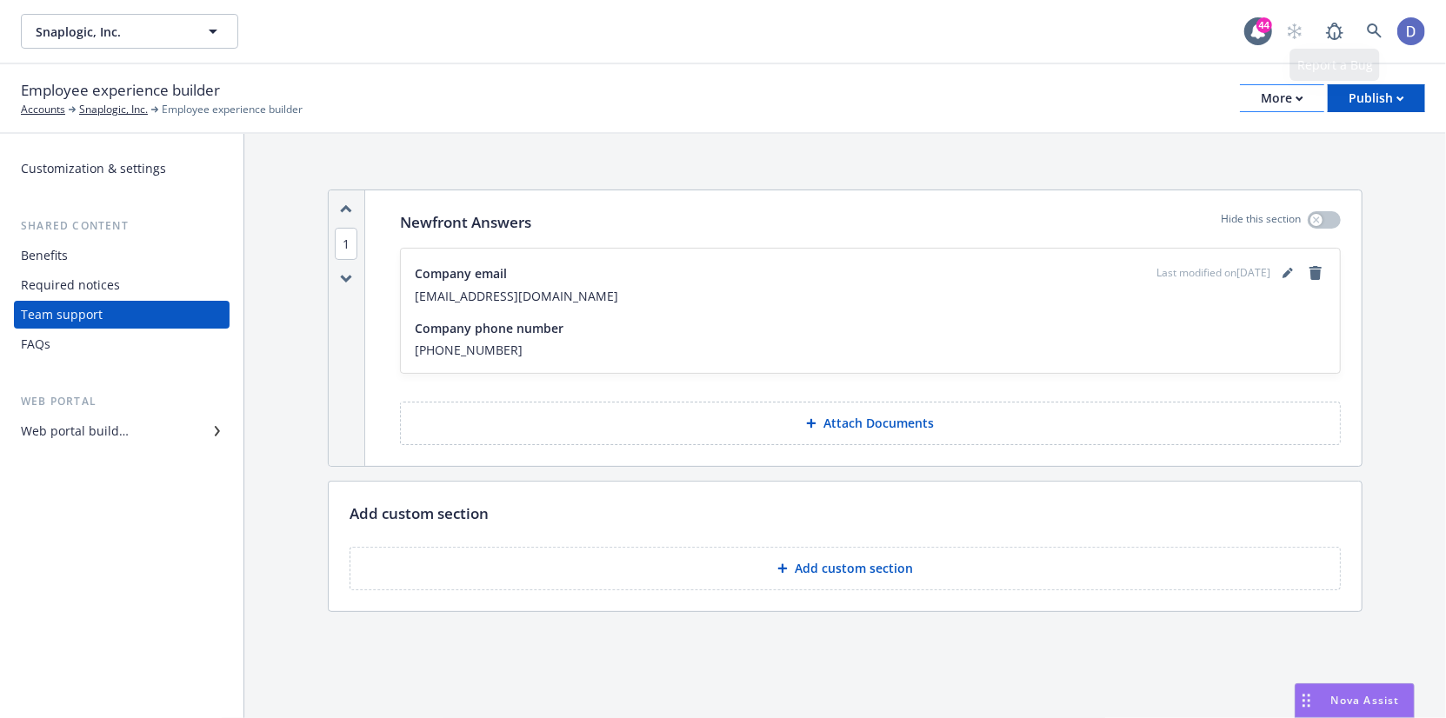 This screenshot has height=718, width=1446. Describe the element at coordinates (122, 285) in the screenshot. I see `a: Required notices` at that location.